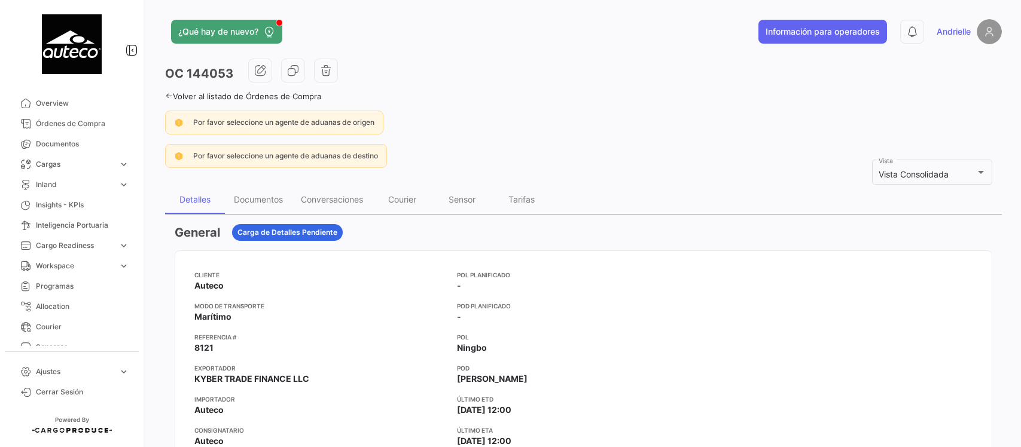  Describe the element at coordinates (321, 400) in the screenshot. I see `app-card-info-title: Importador` at that location.